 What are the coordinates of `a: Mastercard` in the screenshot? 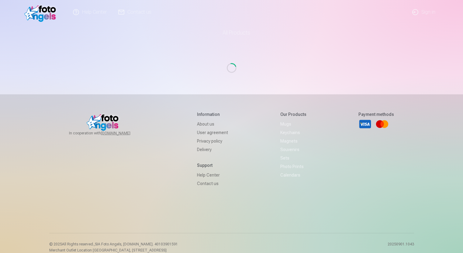 It's located at (382, 124).